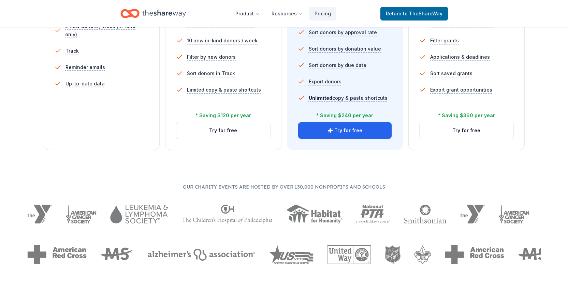 The image size is (568, 301). What do you see at coordinates (325, 82) in the screenshot?
I see `span: Export donors` at bounding box center [325, 82].